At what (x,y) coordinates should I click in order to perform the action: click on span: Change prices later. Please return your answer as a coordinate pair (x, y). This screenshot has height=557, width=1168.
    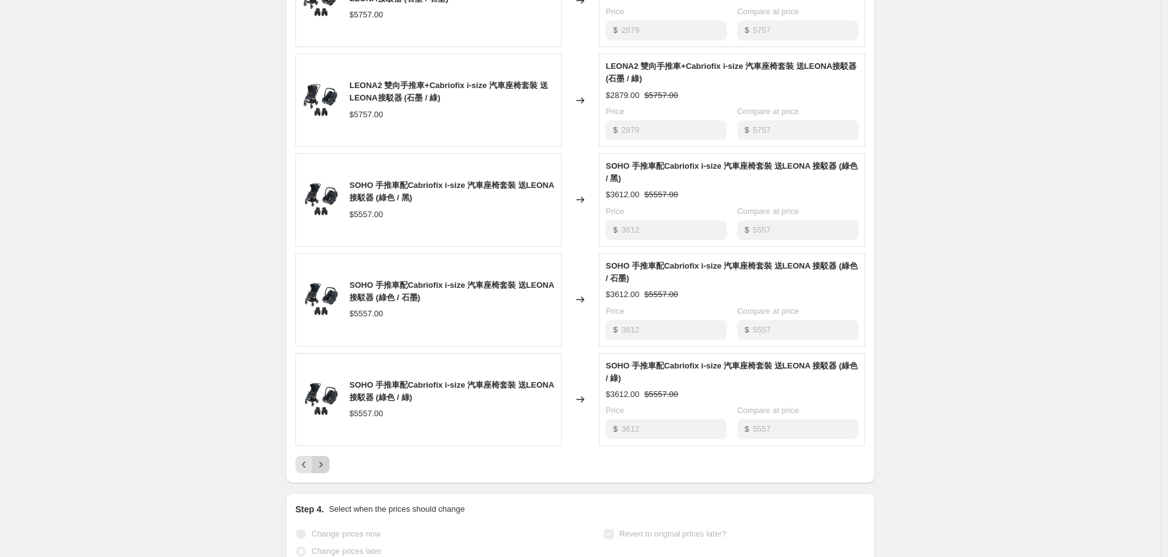
    Looking at the image, I should click on (346, 551).